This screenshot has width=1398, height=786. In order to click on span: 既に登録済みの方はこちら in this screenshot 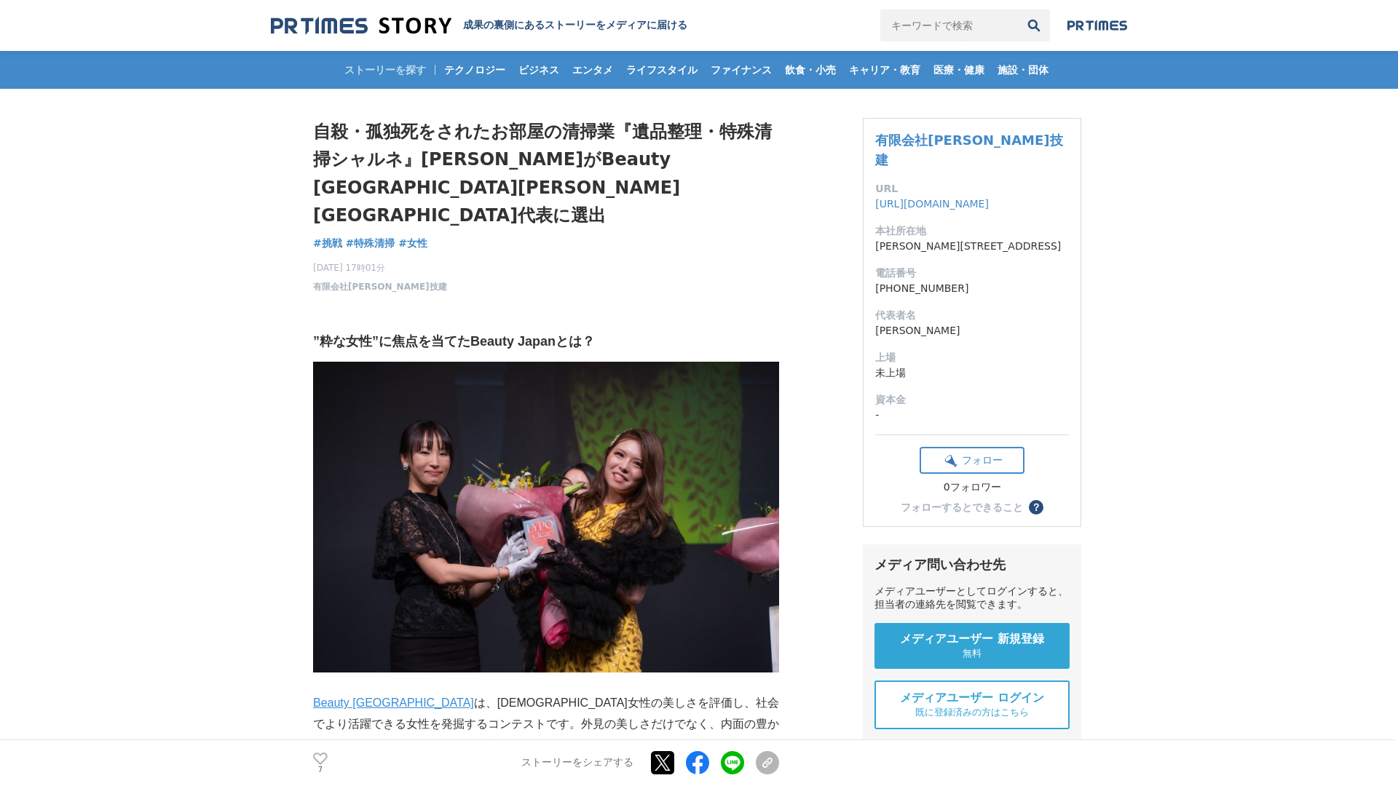, I will do `click(972, 713)`.